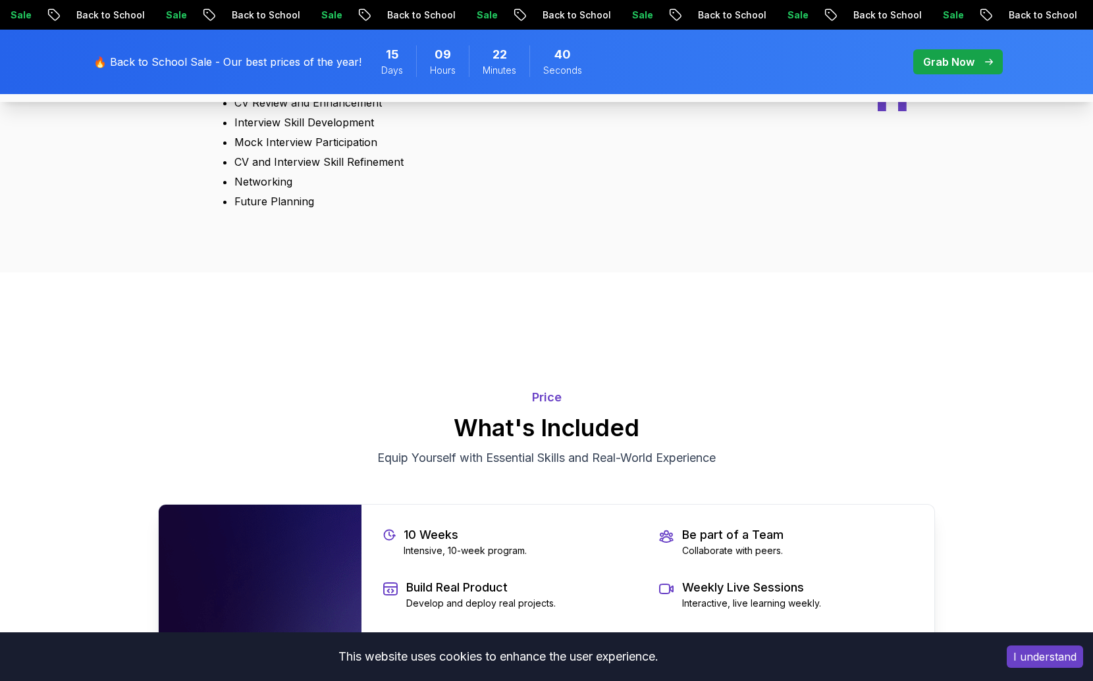  What do you see at coordinates (733, 551) in the screenshot?
I see `p: Collaborate with peers.` at bounding box center [733, 551].